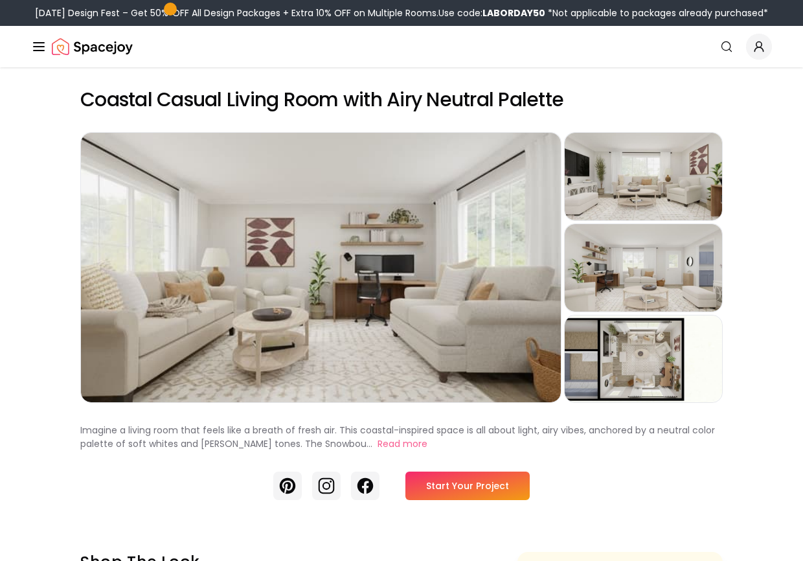  I want to click on a: Spacejoy, so click(92, 47).